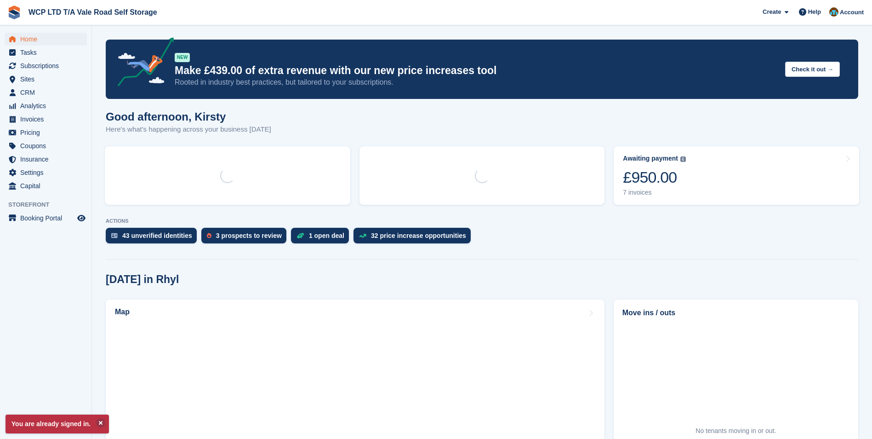 The height and width of the screenshot is (439, 872). What do you see at coordinates (736, 313) in the screenshot?
I see `h2: Move ins / outs` at bounding box center [736, 313].